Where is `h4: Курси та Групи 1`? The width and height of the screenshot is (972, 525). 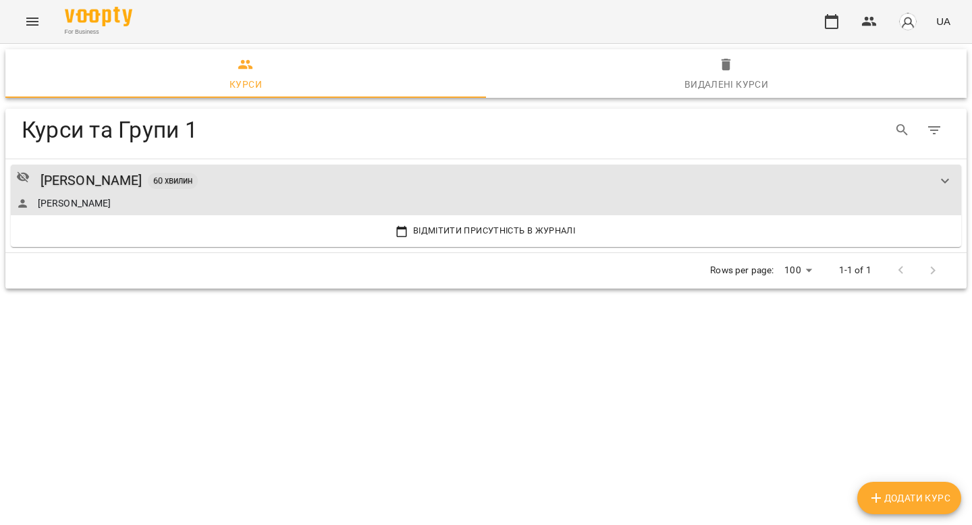
h4: Курси та Групи 1 is located at coordinates (281, 130).